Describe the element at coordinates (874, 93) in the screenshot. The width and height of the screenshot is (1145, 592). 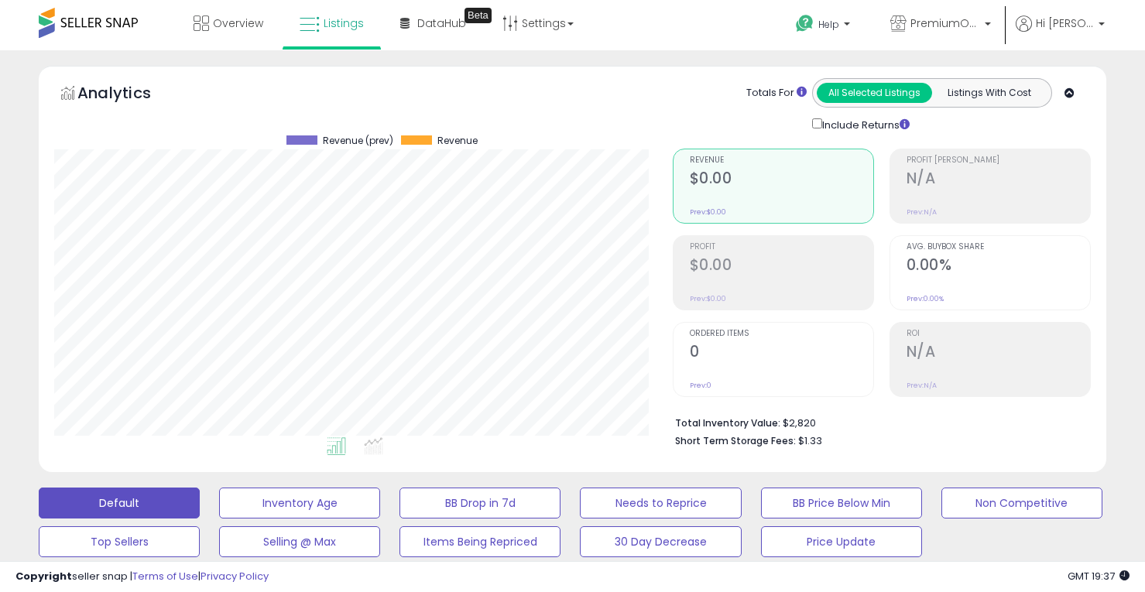
I see `button: All Selected Listings` at that location.